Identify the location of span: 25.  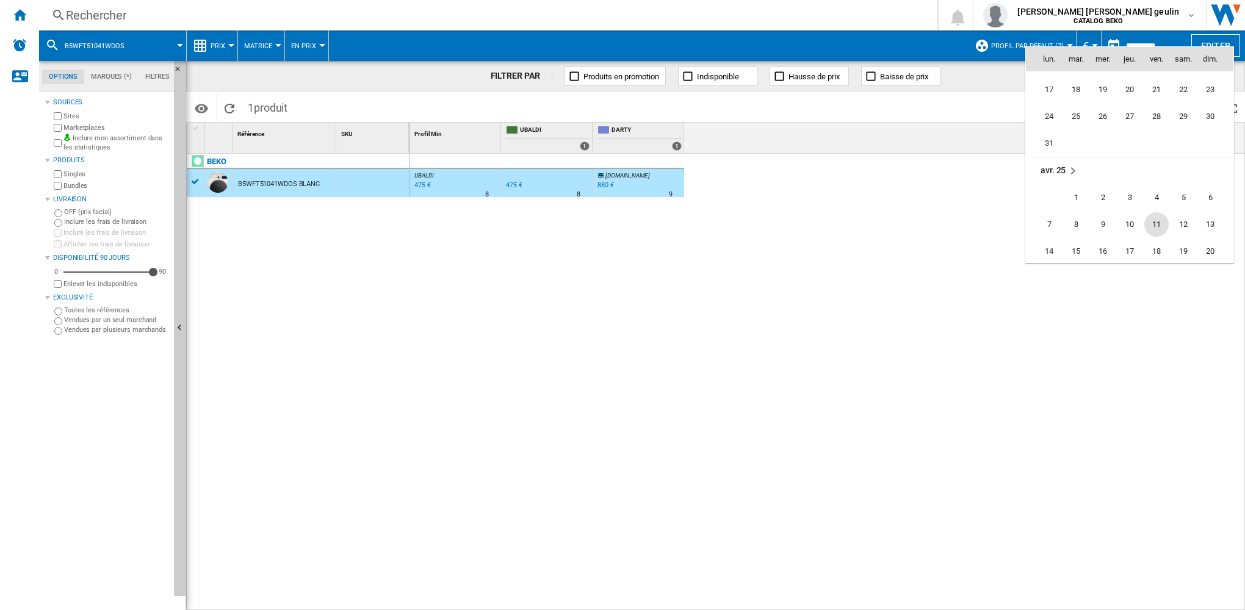
(1076, 117).